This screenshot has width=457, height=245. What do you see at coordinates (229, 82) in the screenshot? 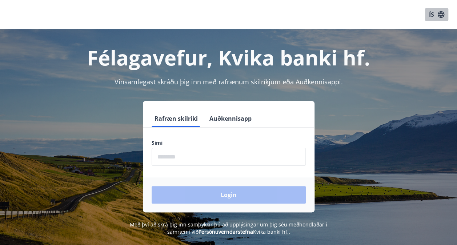
I see `span: Vinsamlegast skráðu þig inn með rafrænum skilríkjum eða Auðkennisappi.` at bounding box center [229, 82].